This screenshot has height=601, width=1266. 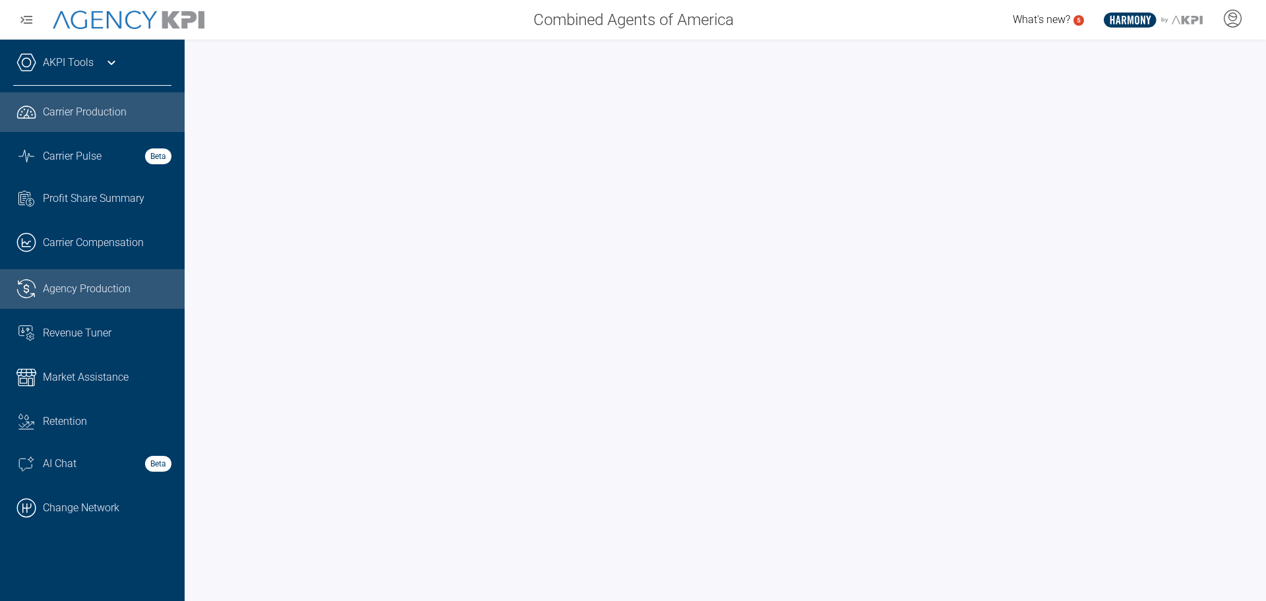 What do you see at coordinates (94, 198) in the screenshot?
I see `span: Profit Share Summary` at bounding box center [94, 198].